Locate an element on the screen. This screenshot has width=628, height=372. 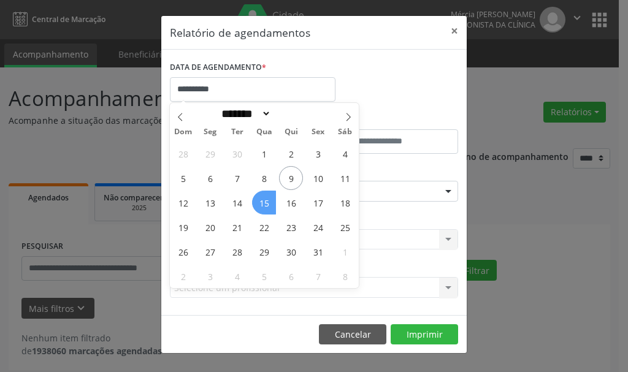
span: Outubro 5, 2025 is located at coordinates (183, 178).